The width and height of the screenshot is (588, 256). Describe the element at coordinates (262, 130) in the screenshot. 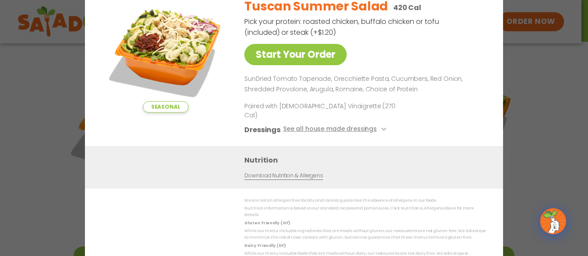

I see `h3: Dressings` at that location.